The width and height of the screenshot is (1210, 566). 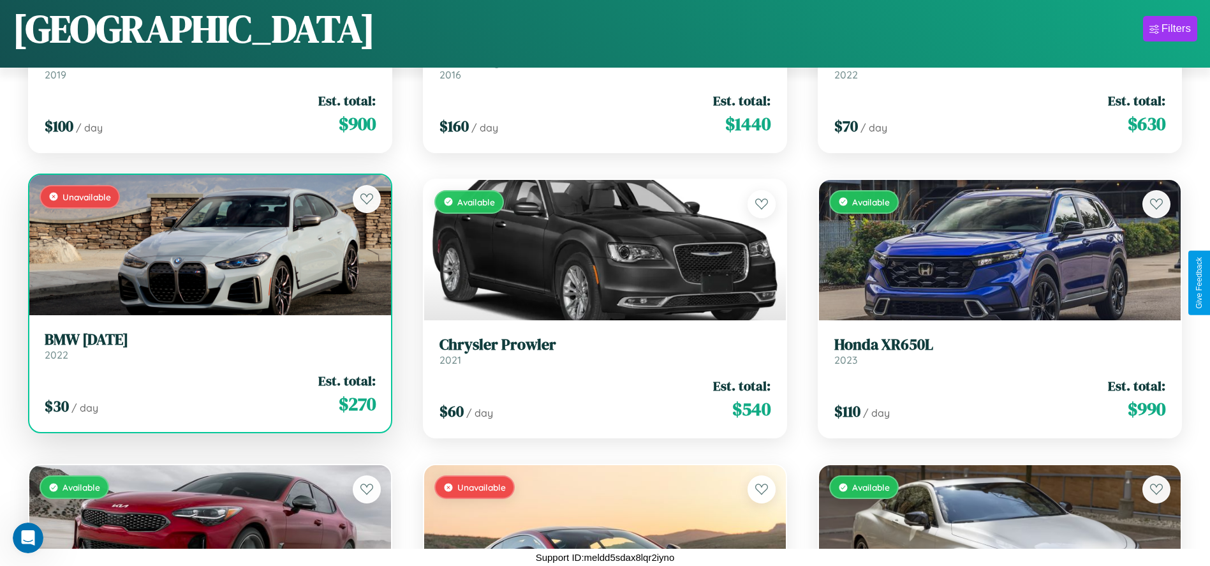 What do you see at coordinates (55, 75) in the screenshot?
I see `span: 2019` at bounding box center [55, 75].